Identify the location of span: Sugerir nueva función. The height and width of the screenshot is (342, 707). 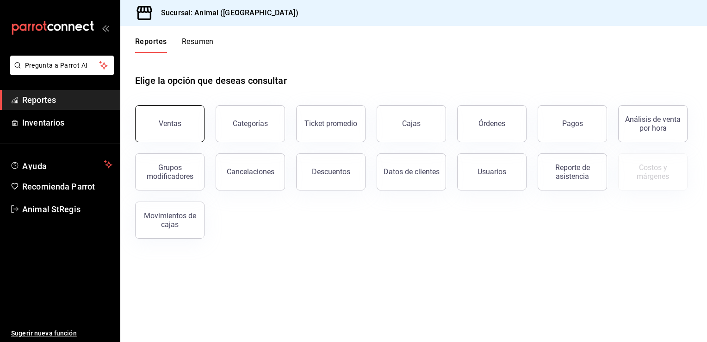
(62, 333).